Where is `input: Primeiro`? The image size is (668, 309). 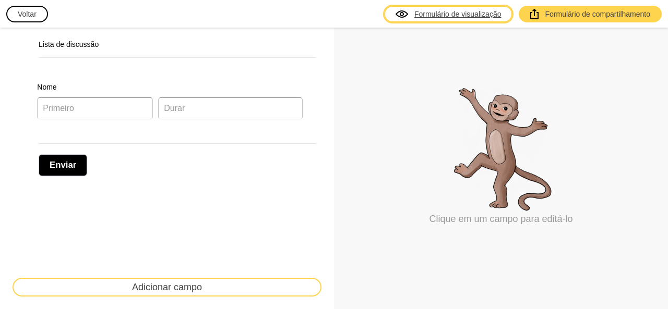 input: Primeiro is located at coordinates (95, 109).